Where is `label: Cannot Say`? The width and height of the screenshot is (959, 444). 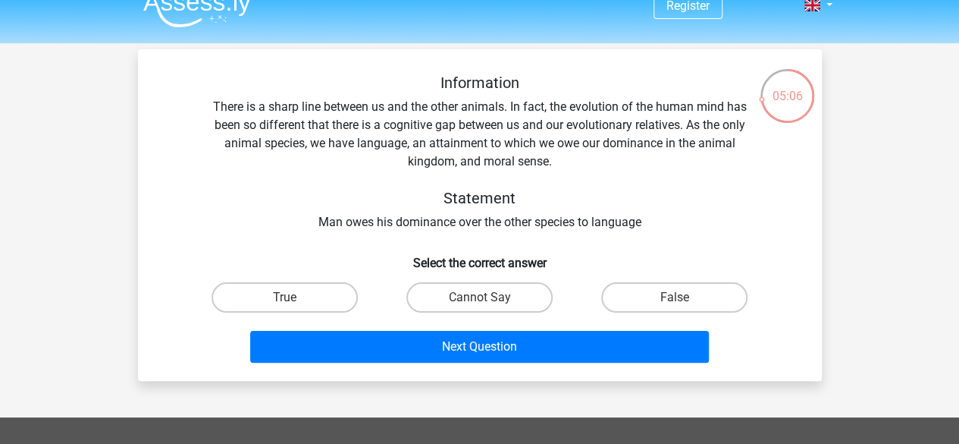 label: Cannot Say is located at coordinates (479, 297).